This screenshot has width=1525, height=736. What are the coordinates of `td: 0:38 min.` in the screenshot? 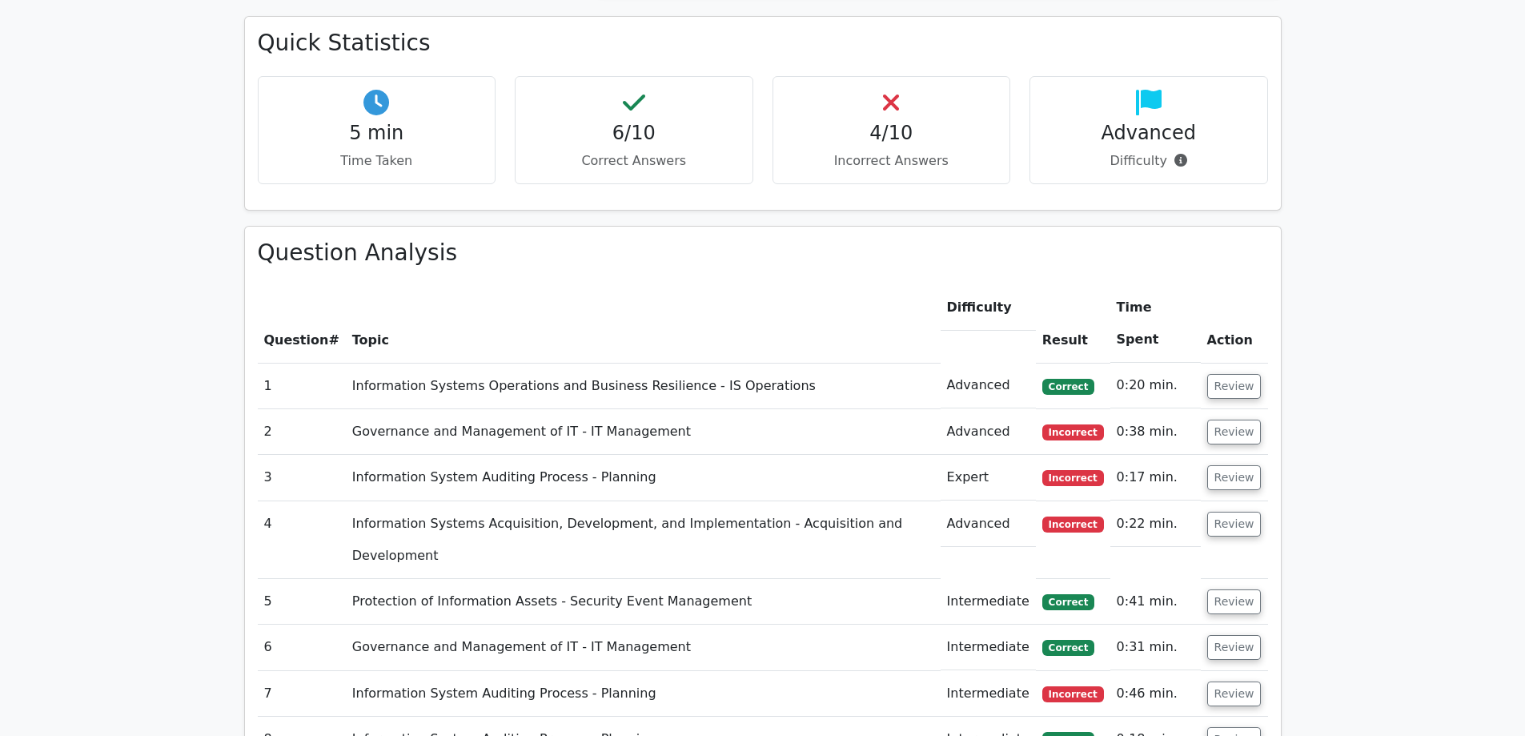 It's located at (1155, 431).